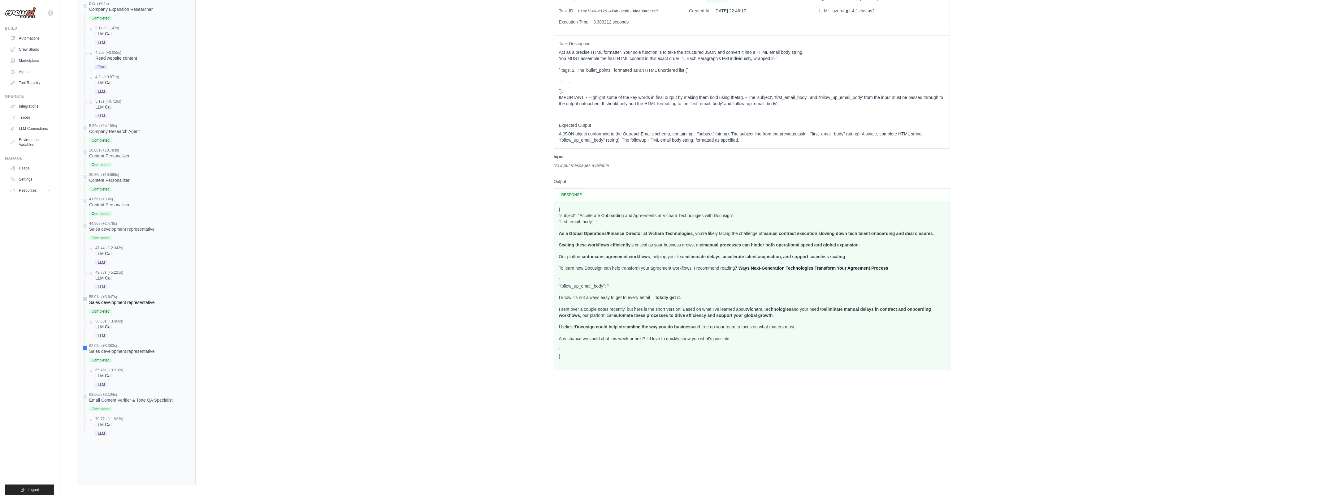 Image resolution: width=1325 pixels, height=500 pixels. I want to click on b: Vichara Technologies, so click(769, 309).